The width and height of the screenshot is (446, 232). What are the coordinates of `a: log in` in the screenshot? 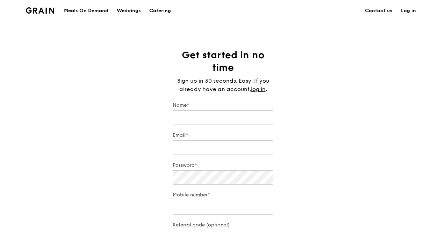 It's located at (258, 89).